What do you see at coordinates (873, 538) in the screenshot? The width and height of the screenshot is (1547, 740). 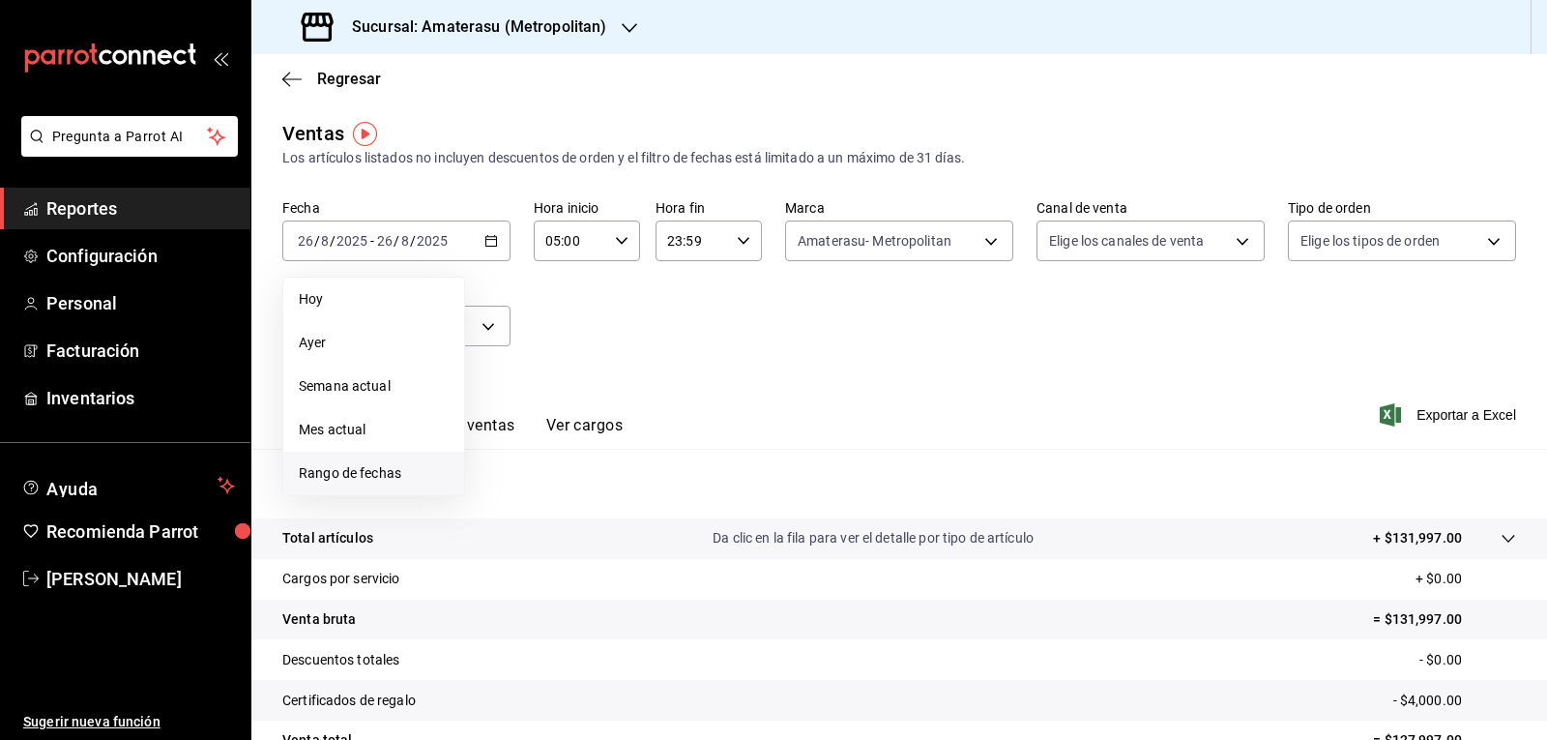 I see `p: Da clic en la fila para ver el detalle por tipo de artículo` at bounding box center [873, 538].